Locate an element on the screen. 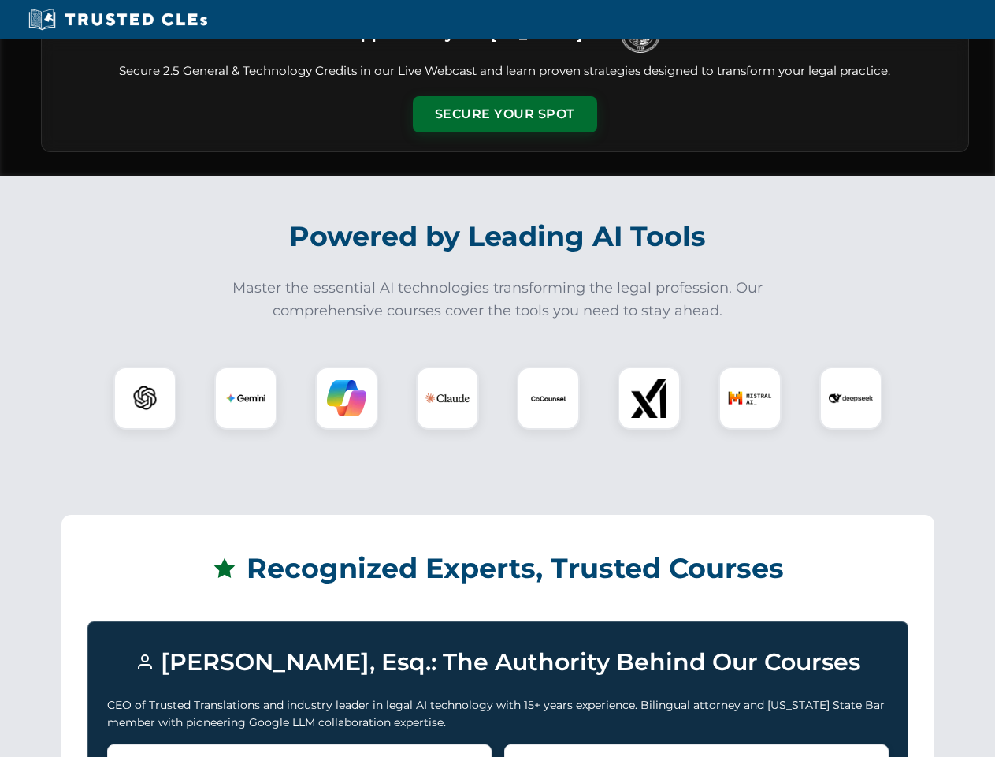 The image size is (995, 757). div: Gemini is located at coordinates (246, 398).